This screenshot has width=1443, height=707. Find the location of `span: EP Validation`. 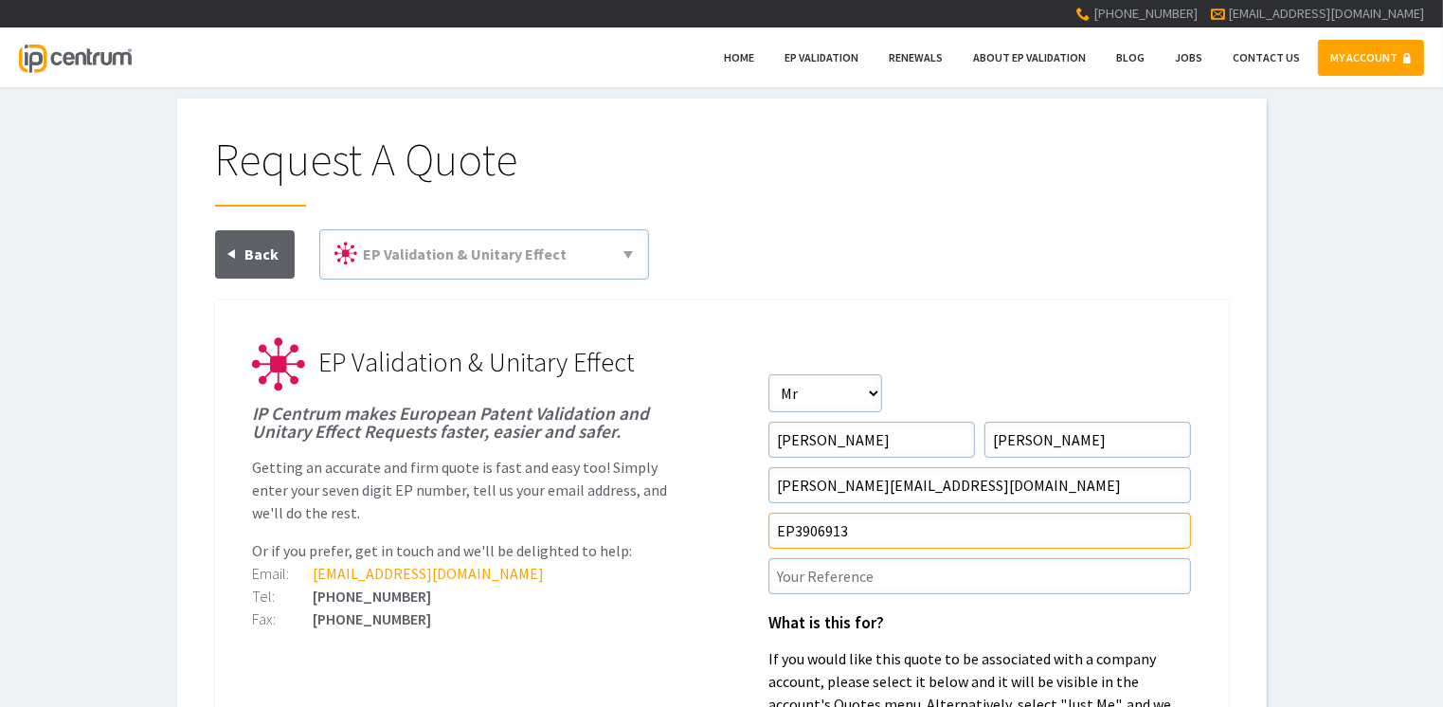

span: EP Validation is located at coordinates (822, 57).